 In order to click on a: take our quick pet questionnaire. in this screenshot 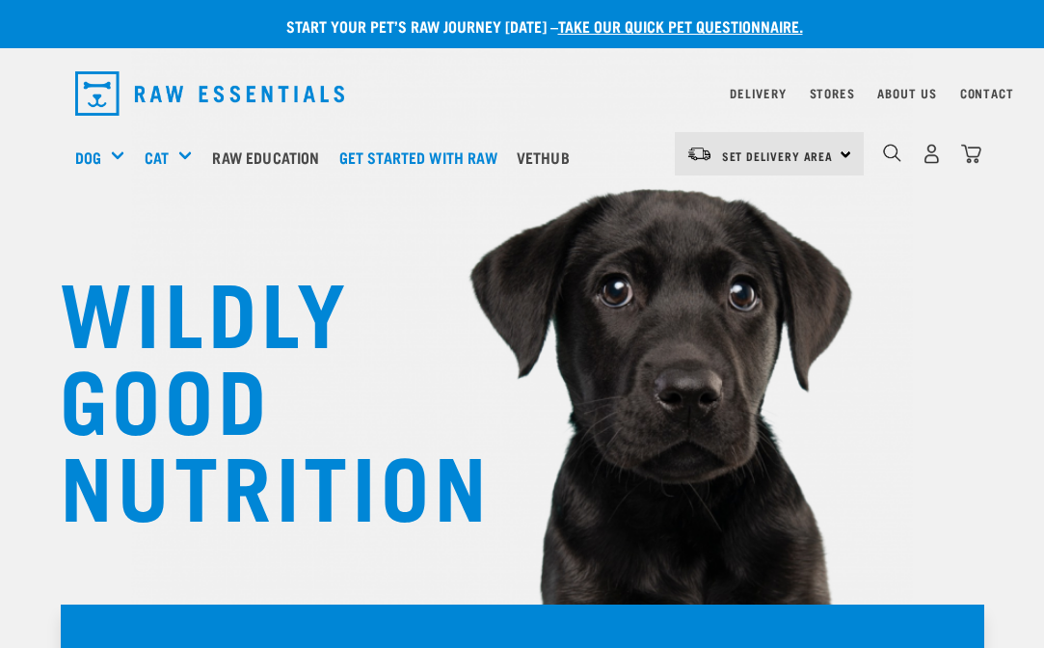, I will do `click(681, 25)`.